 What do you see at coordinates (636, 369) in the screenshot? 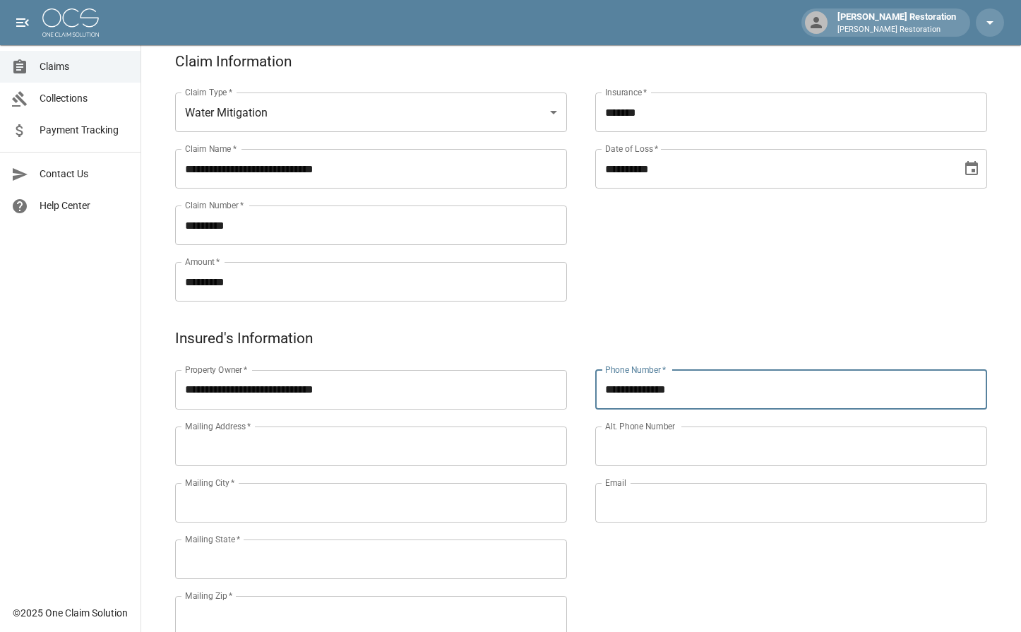
I see `label: Phone Number` at bounding box center [636, 369].